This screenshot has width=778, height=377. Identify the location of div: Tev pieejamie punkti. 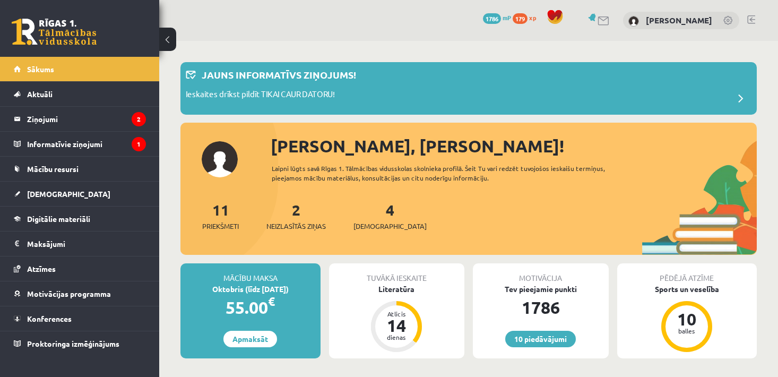
(541, 289).